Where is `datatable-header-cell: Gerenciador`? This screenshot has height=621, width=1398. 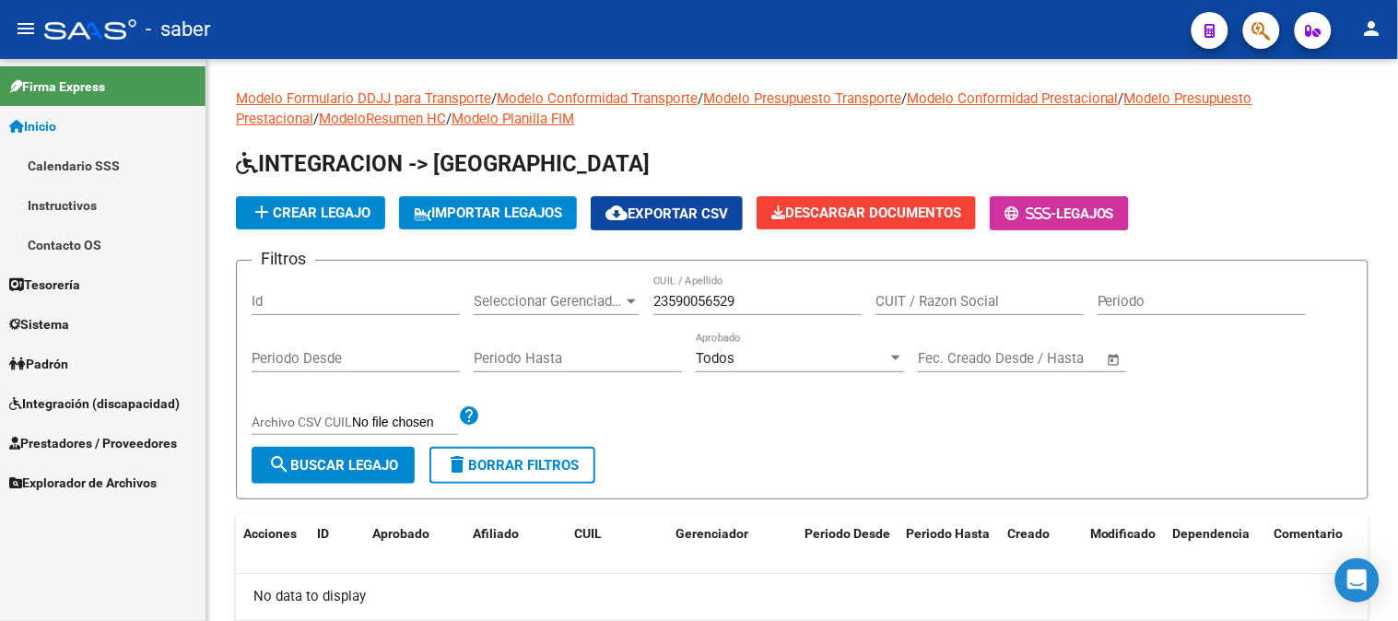 datatable-header-cell: Gerenciador is located at coordinates (733, 545).